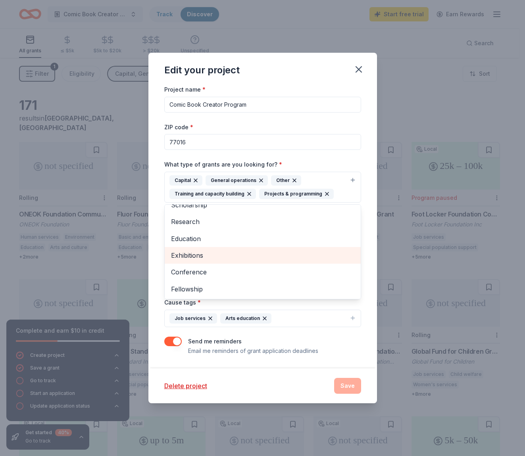  Describe the element at coordinates (263, 289) in the screenshot. I see `span: Fellowship` at that location.